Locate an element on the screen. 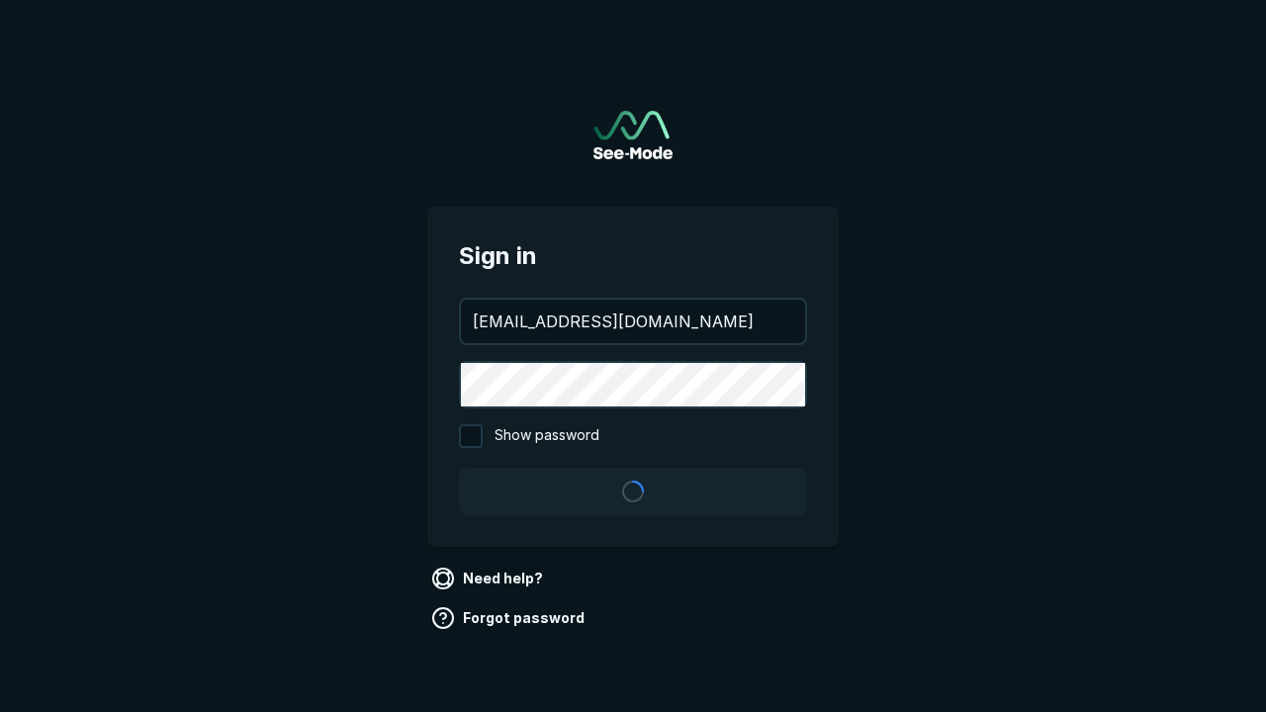 The image size is (1266, 712). a: Forgot password is located at coordinates (509, 618).